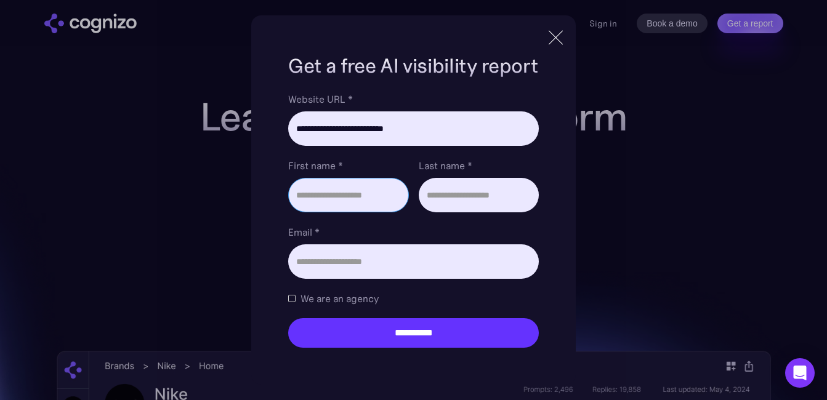  I want to click on span: We are an agency, so click(339, 299).